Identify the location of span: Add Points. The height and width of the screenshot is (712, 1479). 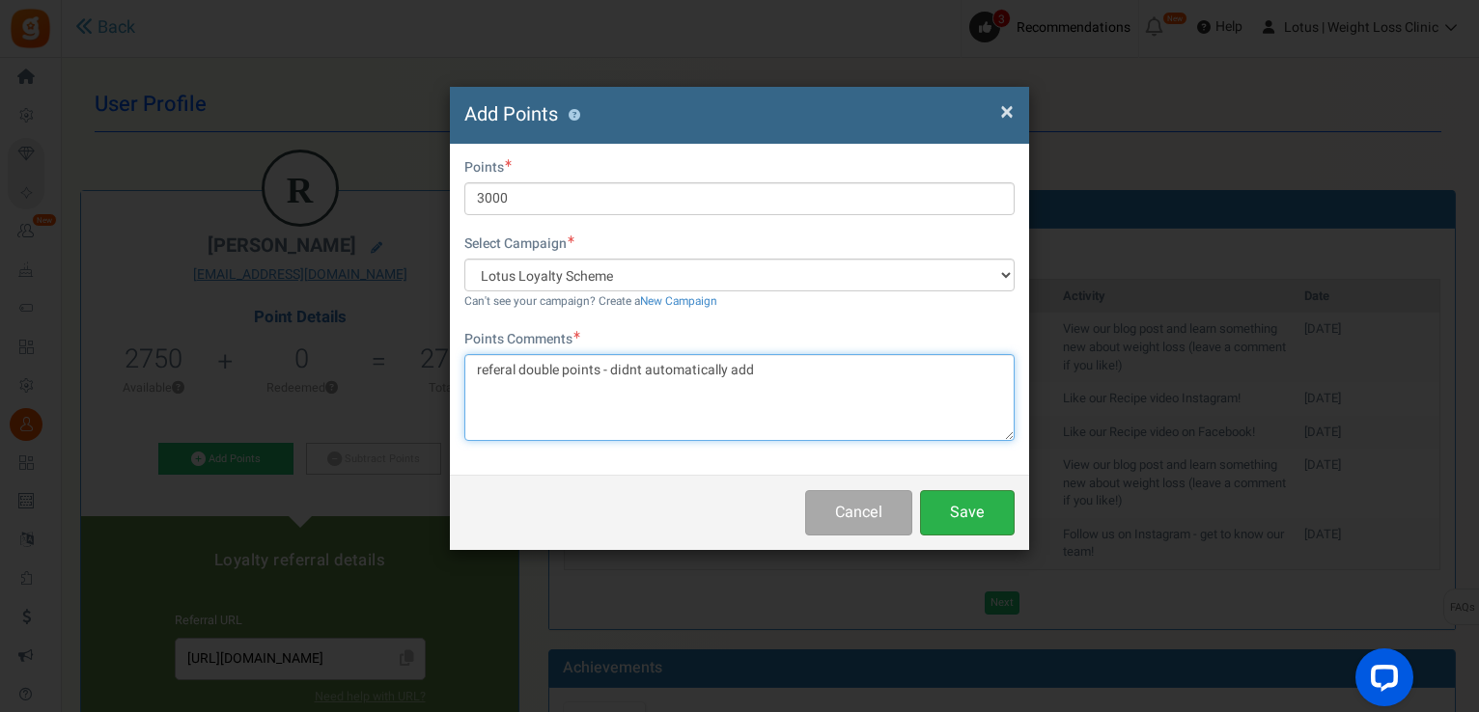
(511, 114).